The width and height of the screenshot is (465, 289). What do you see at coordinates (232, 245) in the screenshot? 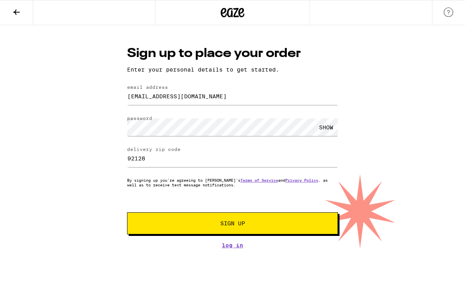
I see `a: Log In` at bounding box center [232, 245].